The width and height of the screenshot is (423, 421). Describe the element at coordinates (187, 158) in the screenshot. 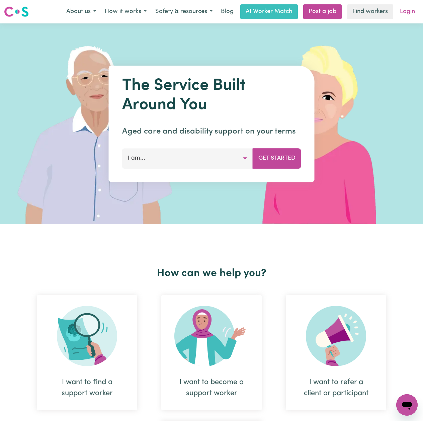

I see `button: I am...` at that location.